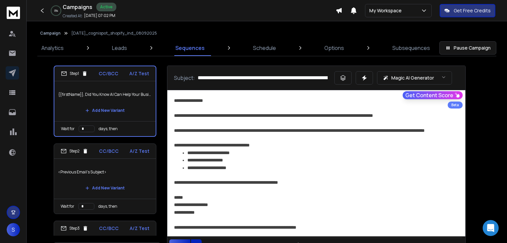 This screenshot has height=243, width=507. What do you see at coordinates (73, 16) in the screenshot?
I see `p: Created At:` at bounding box center [73, 16].